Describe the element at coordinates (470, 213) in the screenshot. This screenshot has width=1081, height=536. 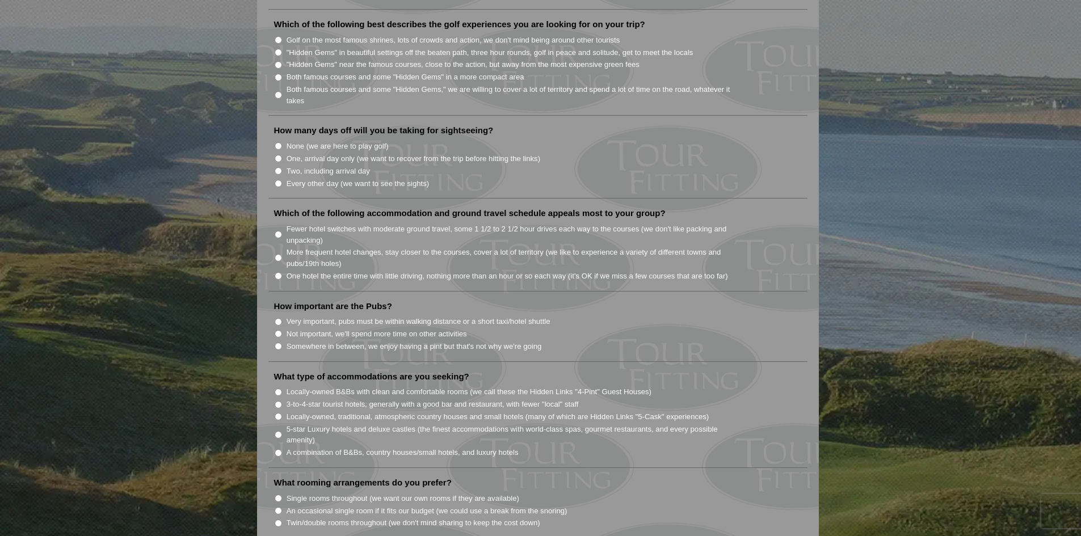
I see `label: Which of the following accommodation and ground travel schedule appeals most to your group?` at that location.